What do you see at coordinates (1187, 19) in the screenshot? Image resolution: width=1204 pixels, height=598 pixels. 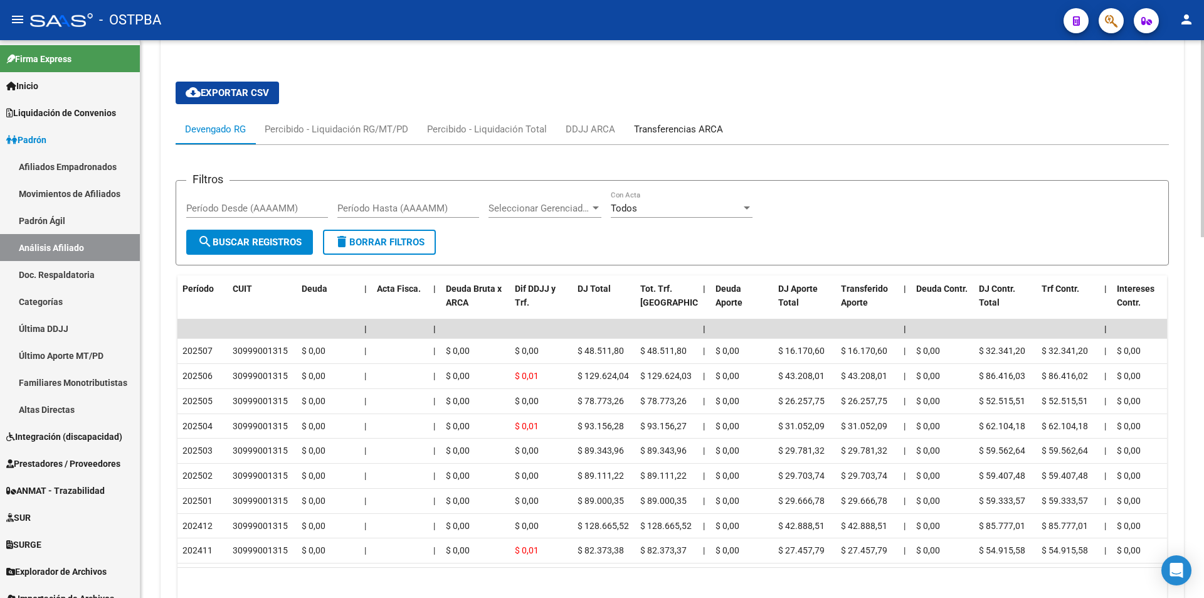 I see `mat-icon: person` at bounding box center [1187, 19].